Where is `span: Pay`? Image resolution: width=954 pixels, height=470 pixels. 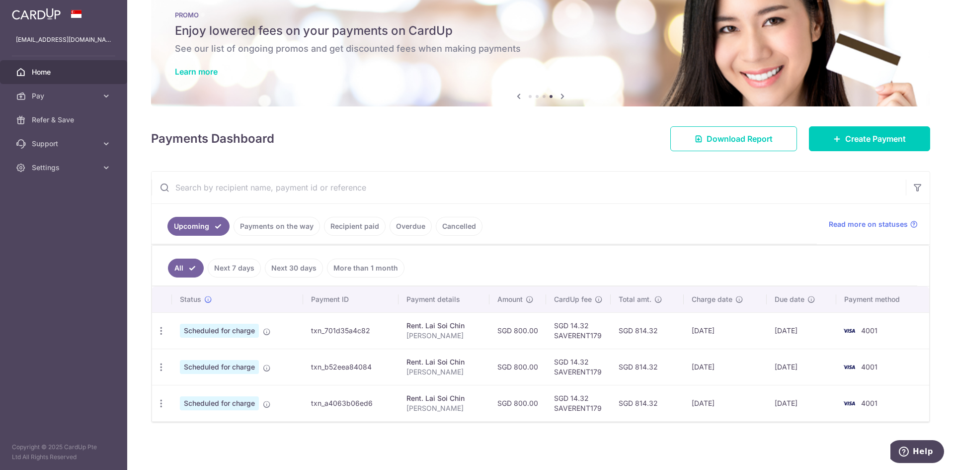
span: Pay is located at coordinates (65, 96).